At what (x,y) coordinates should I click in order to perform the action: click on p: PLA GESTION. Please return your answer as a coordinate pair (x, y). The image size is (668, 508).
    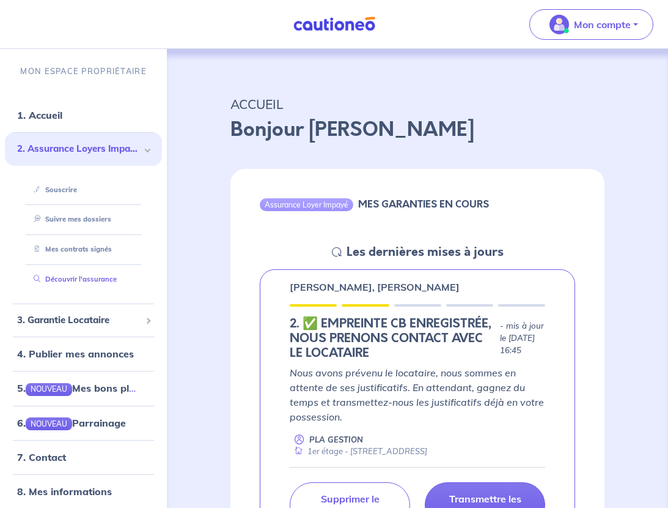
    Looking at the image, I should click on (336, 439).